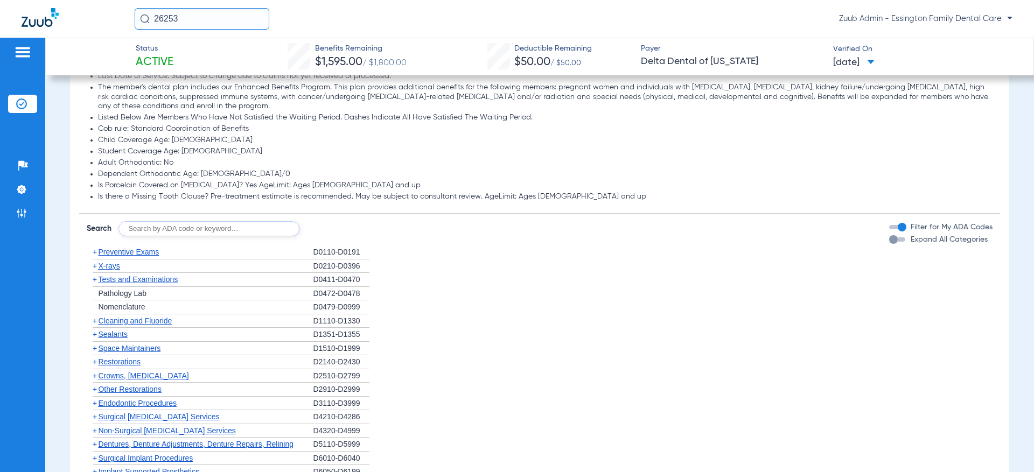 The width and height of the screenshot is (1034, 472). Describe the element at coordinates (119, 362) in the screenshot. I see `span: Restorations` at that location.